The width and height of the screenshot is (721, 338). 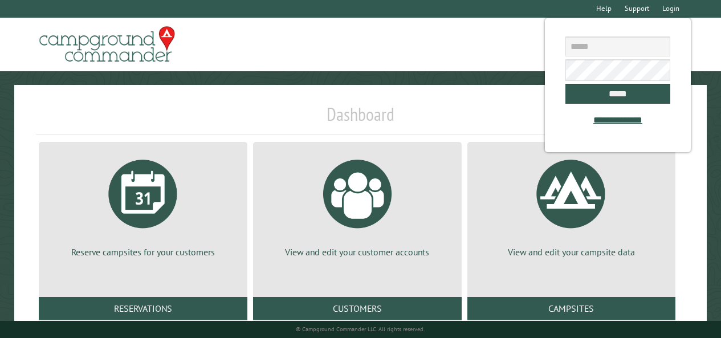 What do you see at coordinates (143, 308) in the screenshot?
I see `a: Reservations` at bounding box center [143, 308].